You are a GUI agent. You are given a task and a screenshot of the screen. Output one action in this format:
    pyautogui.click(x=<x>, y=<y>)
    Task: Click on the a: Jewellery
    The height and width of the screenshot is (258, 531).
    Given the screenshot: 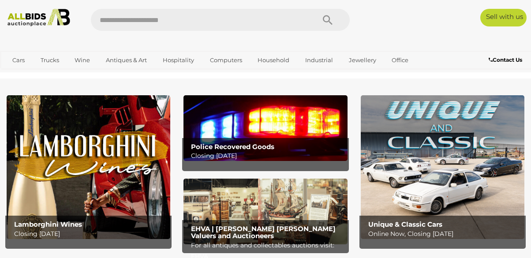 What is the action you would take?
    pyautogui.click(x=362, y=60)
    